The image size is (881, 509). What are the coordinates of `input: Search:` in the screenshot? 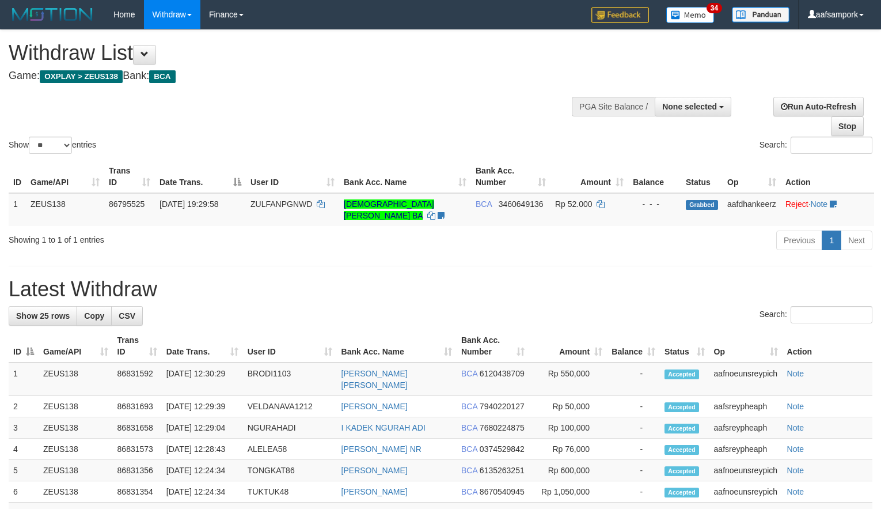 It's located at (832, 145).